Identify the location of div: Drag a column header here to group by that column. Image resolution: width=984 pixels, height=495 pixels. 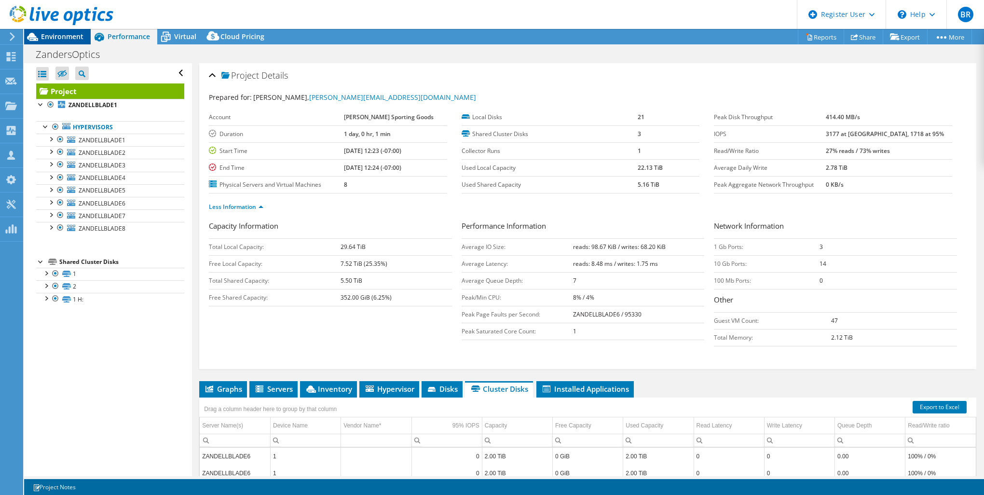
(270, 409).